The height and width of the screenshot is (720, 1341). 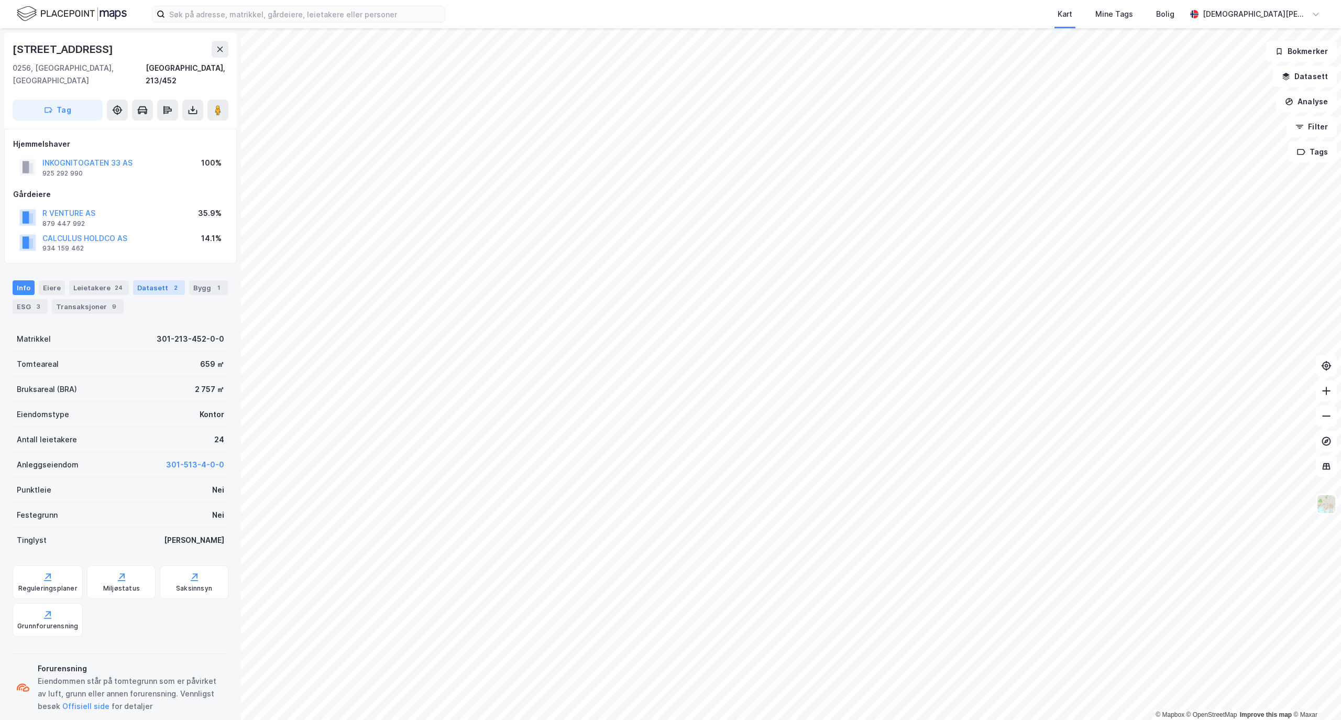 What do you see at coordinates (122, 588) in the screenshot?
I see `div: Miljøstatus` at bounding box center [122, 588].